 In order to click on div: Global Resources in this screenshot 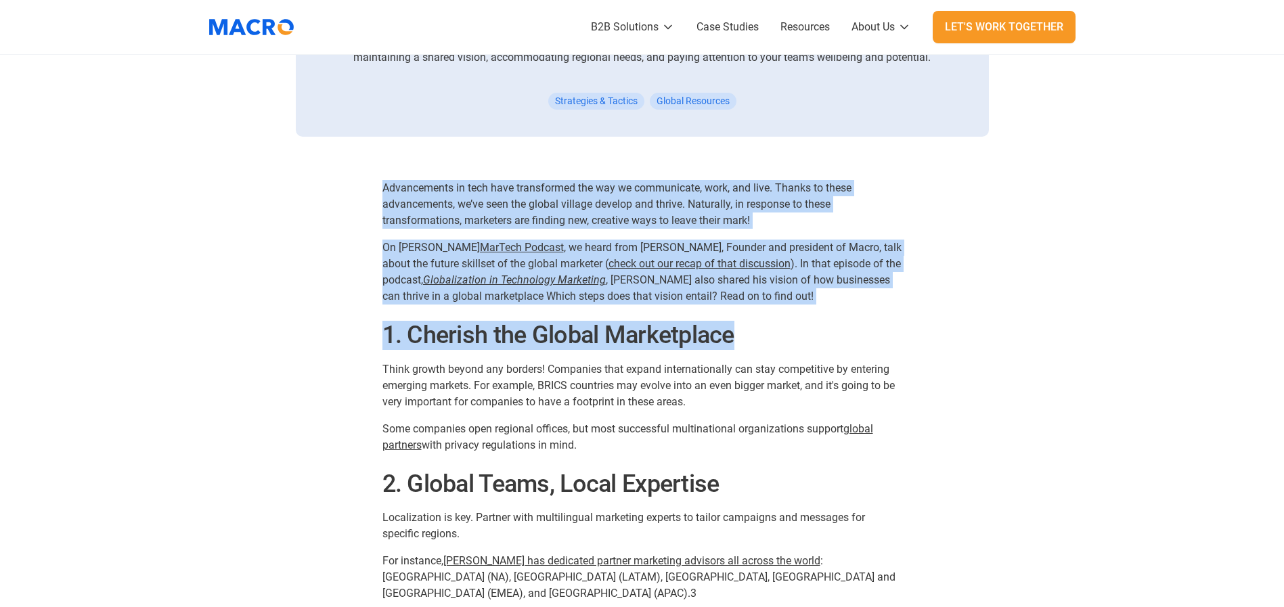, I will do `click(693, 101)`.